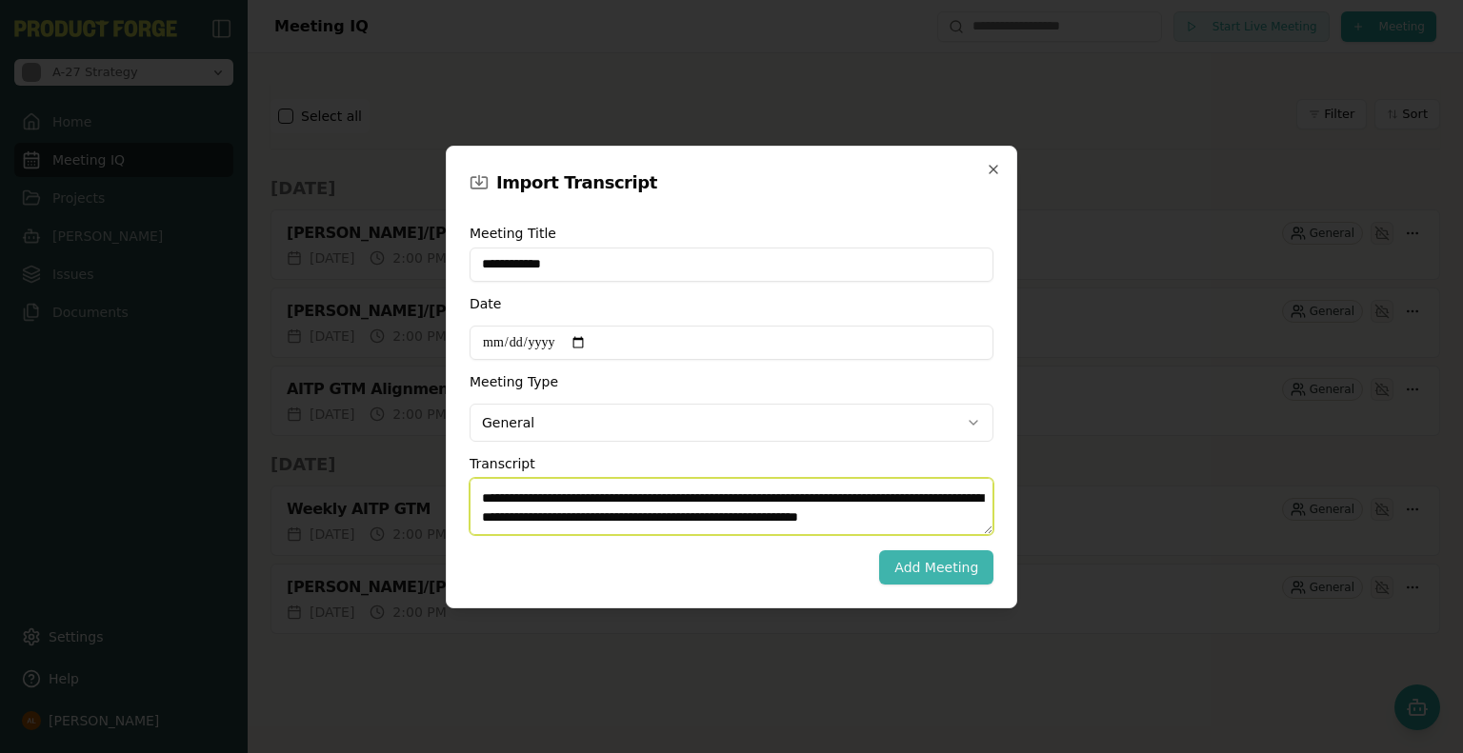 This screenshot has width=1463, height=753. Describe the element at coordinates (502, 464) in the screenshot. I see `label: Transcript` at that location.